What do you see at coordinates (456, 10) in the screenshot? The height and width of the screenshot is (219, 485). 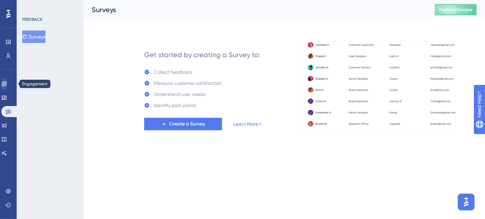 I see `button: Publish Changes` at bounding box center [456, 10].